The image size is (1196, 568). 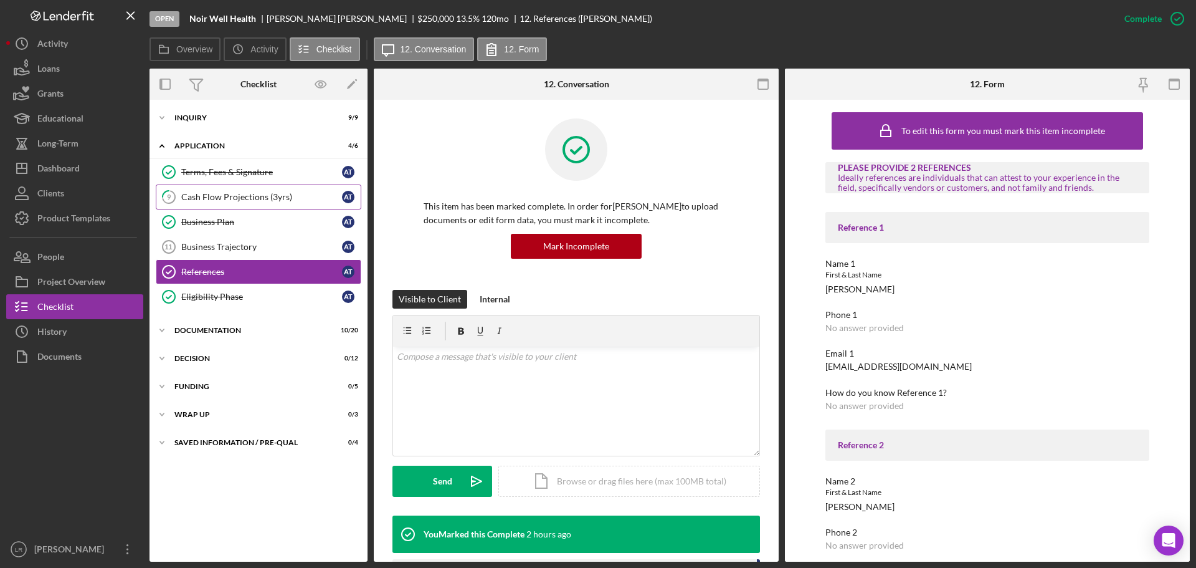 I want to click on div: 12. Form, so click(x=988, y=84).